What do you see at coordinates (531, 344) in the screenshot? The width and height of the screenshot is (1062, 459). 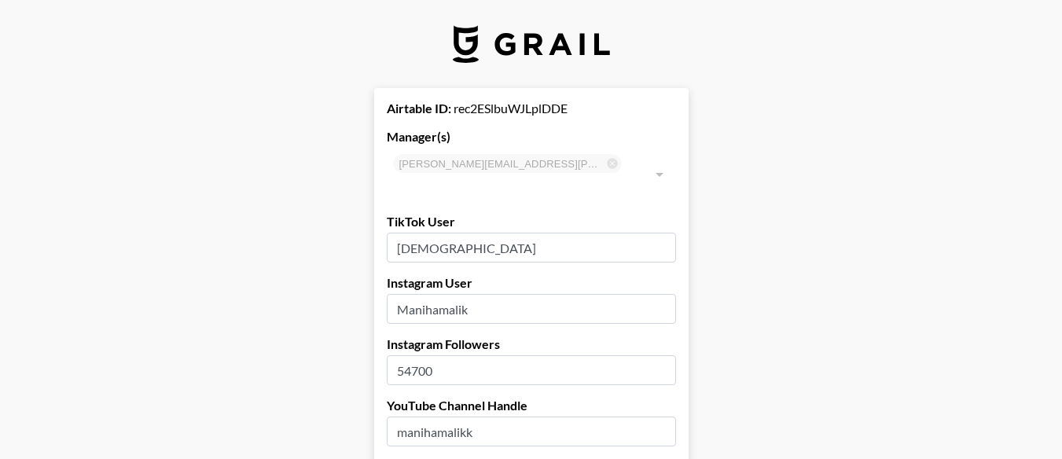 I see `label: Instagram Followers` at bounding box center [531, 344].